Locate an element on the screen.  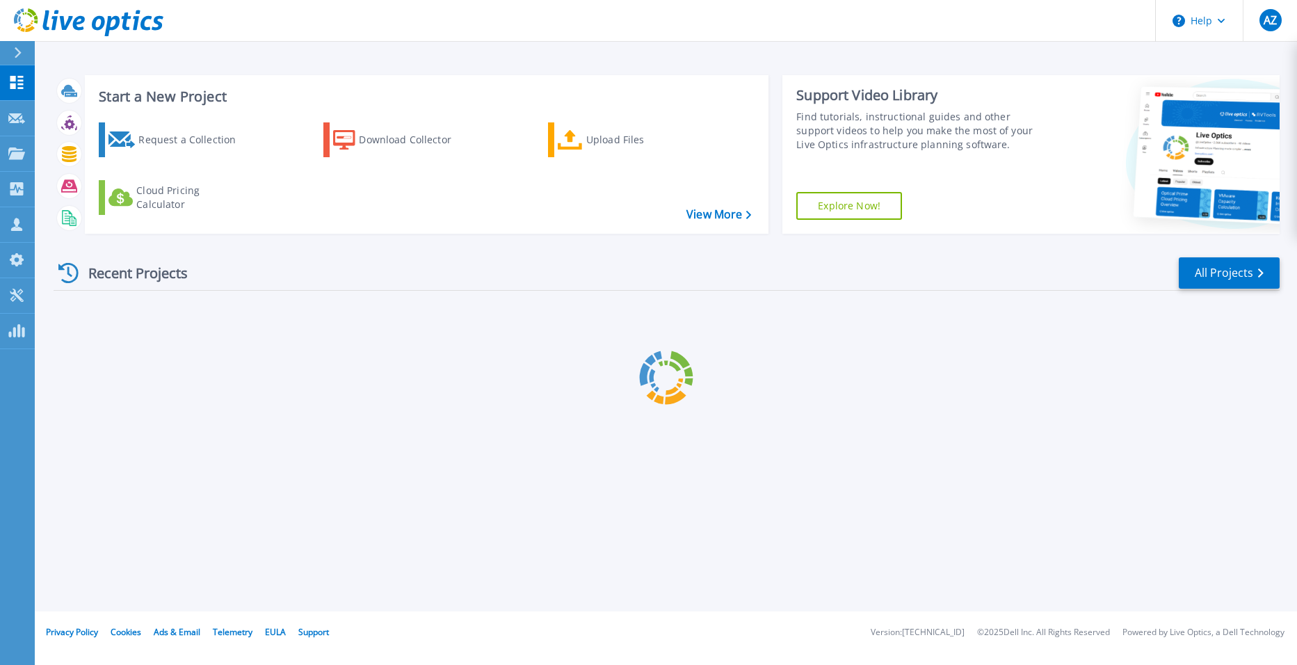
a: Cloud Pricing Calculator is located at coordinates (176, 198).